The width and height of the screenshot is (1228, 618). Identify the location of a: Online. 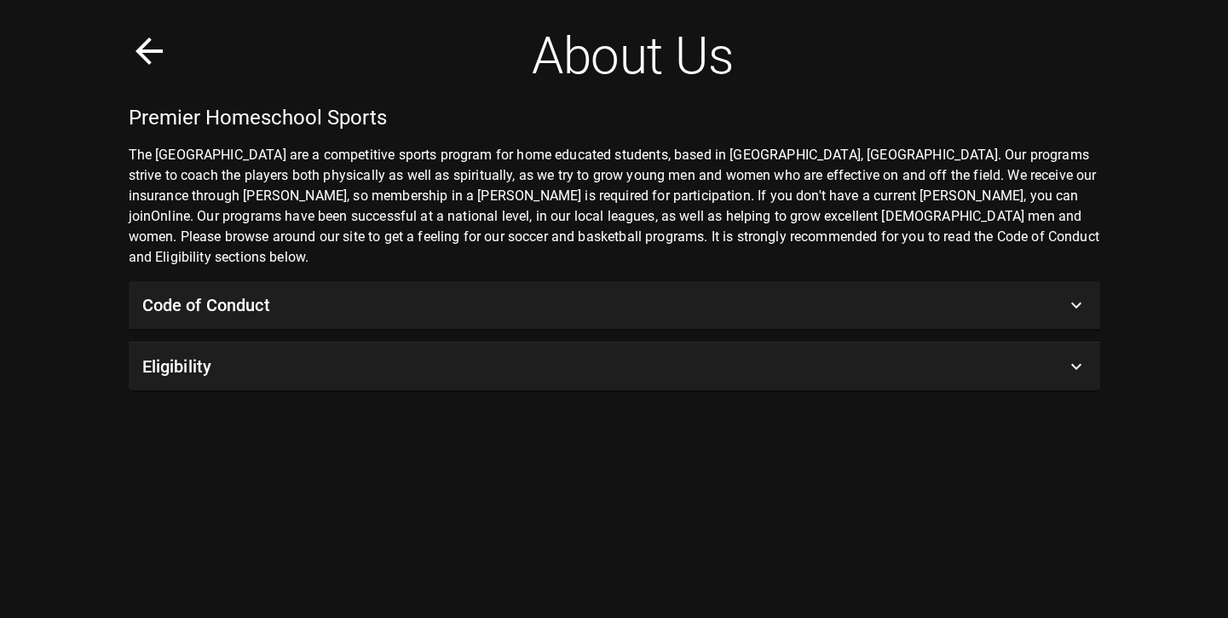
(170, 216).